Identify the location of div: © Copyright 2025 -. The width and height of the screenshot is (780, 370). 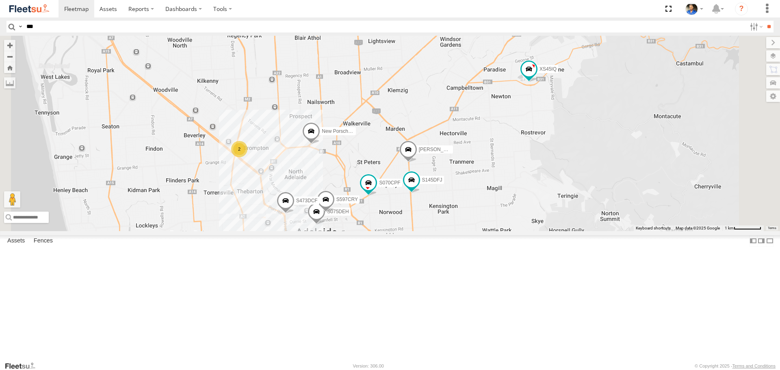
(734, 366).